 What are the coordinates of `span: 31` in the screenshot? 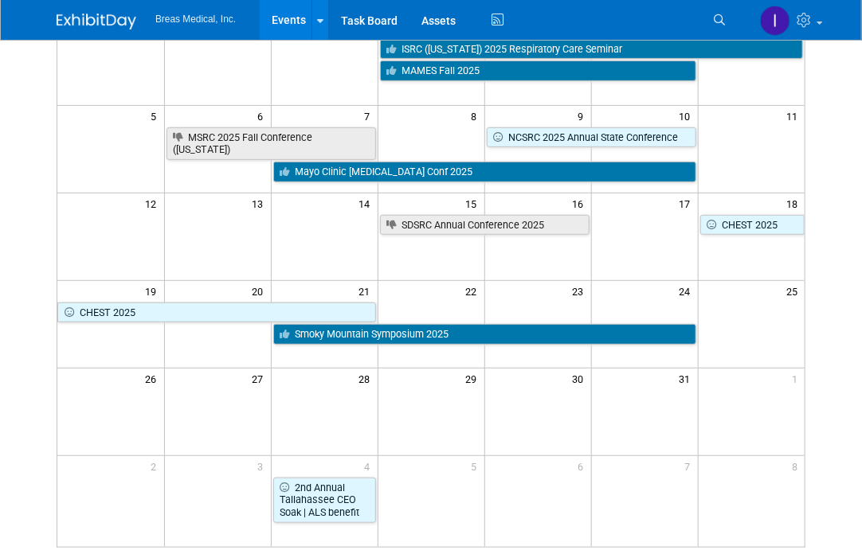 It's located at (687, 378).